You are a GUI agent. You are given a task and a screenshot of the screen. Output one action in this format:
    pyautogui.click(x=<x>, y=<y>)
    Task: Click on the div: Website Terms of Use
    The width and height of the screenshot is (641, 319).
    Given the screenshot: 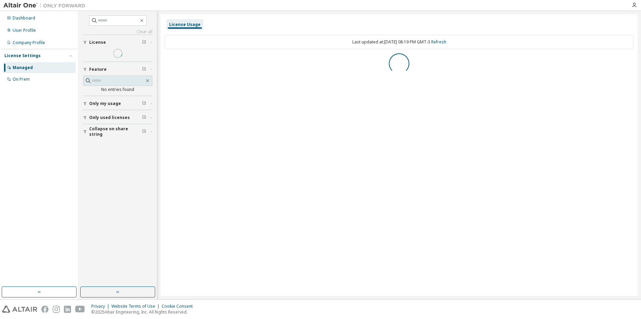 What is the action you would take?
    pyautogui.click(x=136, y=306)
    